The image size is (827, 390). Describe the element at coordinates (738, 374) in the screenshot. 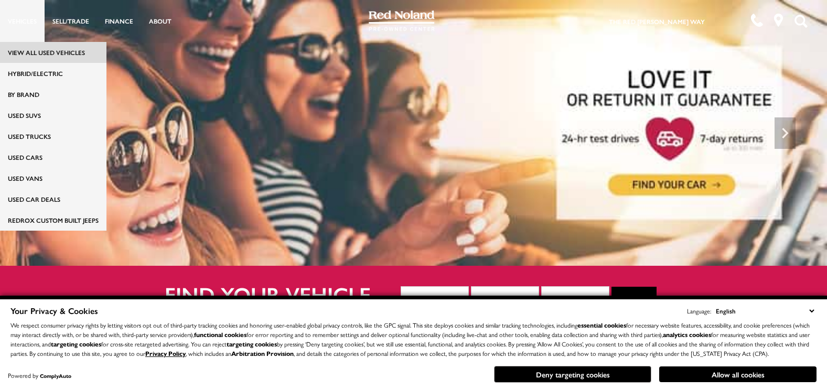

I see `button: Allow all cookies` at that location.